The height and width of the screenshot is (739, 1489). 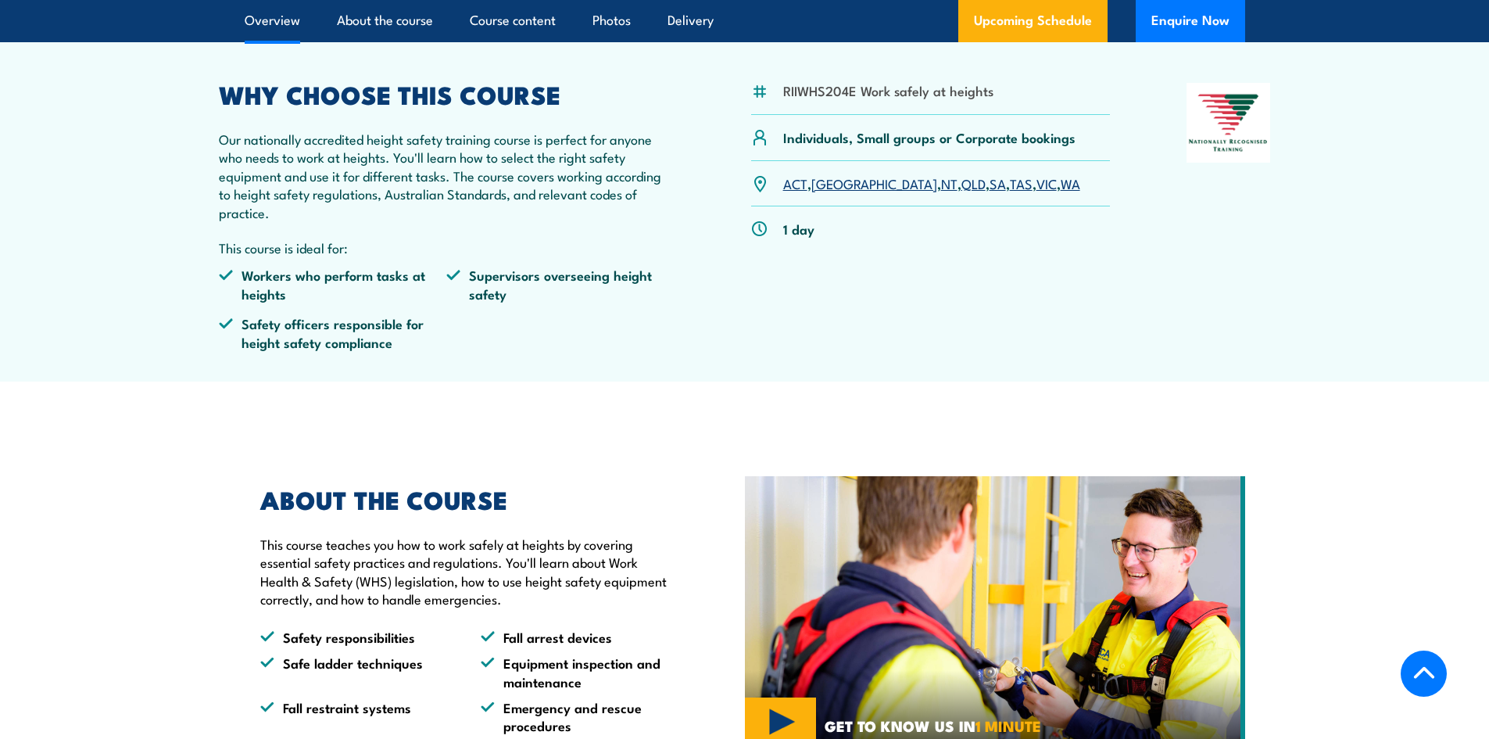 What do you see at coordinates (577, 671) in the screenshot?
I see `li: Equipment inspection and maintenance` at bounding box center [577, 671].